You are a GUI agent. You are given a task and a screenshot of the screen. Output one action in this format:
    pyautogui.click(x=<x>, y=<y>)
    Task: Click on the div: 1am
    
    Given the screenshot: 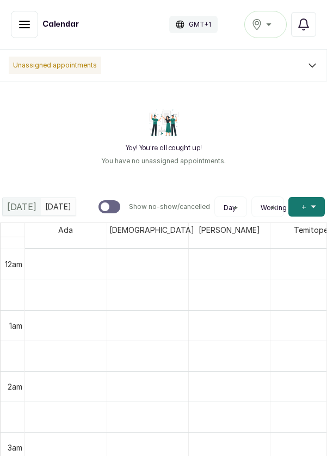 What is the action you would take?
    pyautogui.click(x=16, y=326)
    